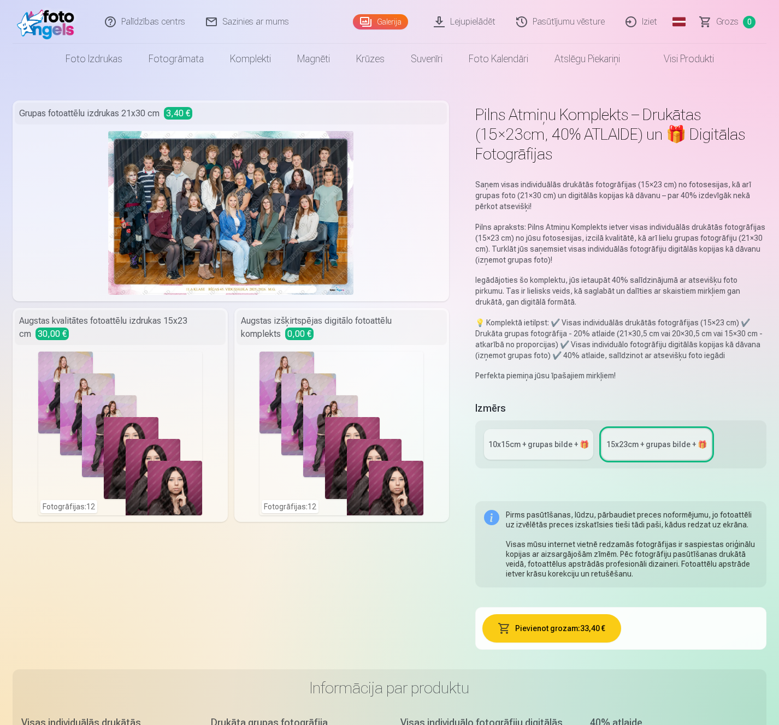 The height and width of the screenshot is (725, 779). Describe the element at coordinates (631, 544) in the screenshot. I see `div: Pirms pasūtīšanas, lūdzu, pārbaudiet preces noformējumu, jo fotoattēli uz izvēlētās preces izskat...` at that location.